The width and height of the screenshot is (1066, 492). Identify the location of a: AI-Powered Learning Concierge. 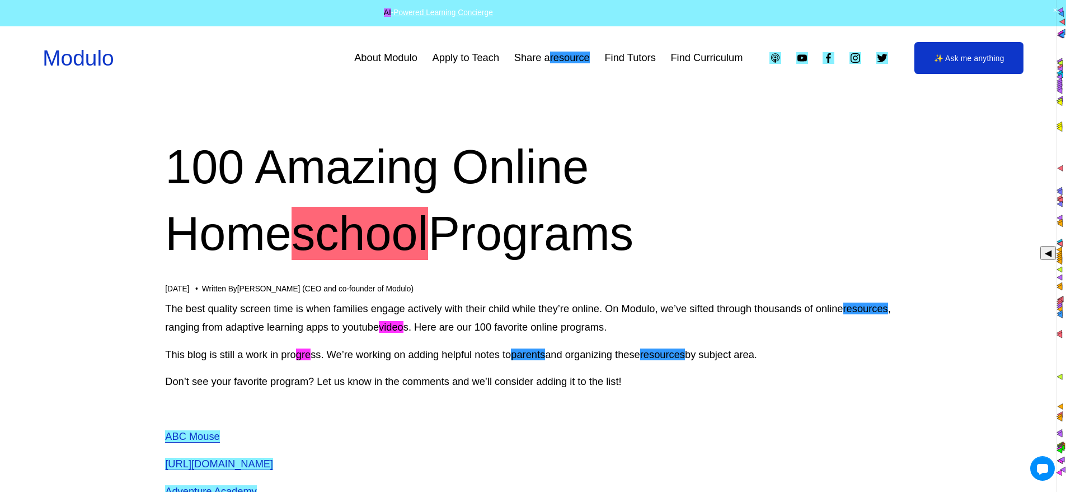
(438, 12).